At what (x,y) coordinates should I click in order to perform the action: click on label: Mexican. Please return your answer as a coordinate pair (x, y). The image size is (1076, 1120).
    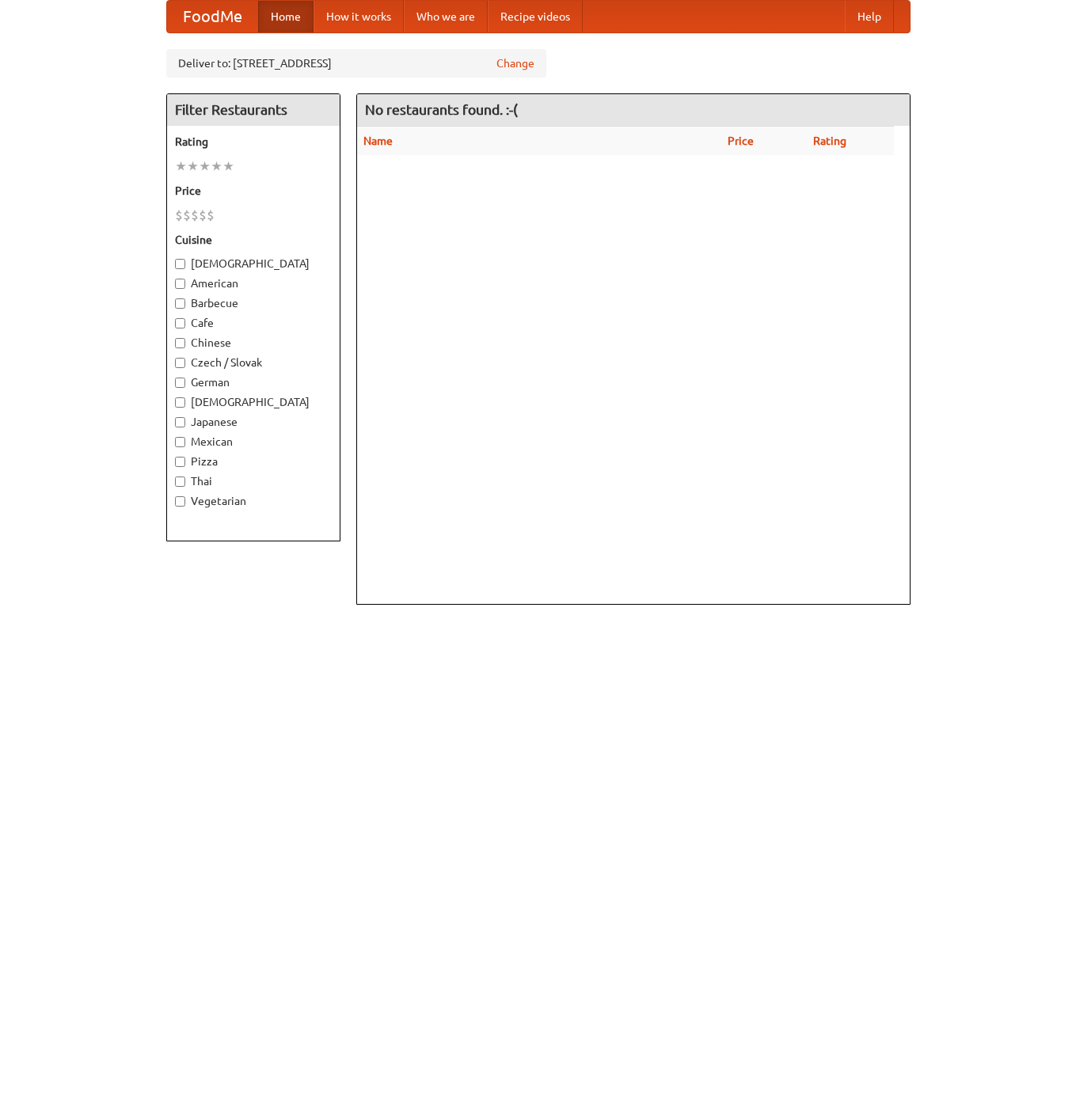
    Looking at the image, I should click on (253, 442).